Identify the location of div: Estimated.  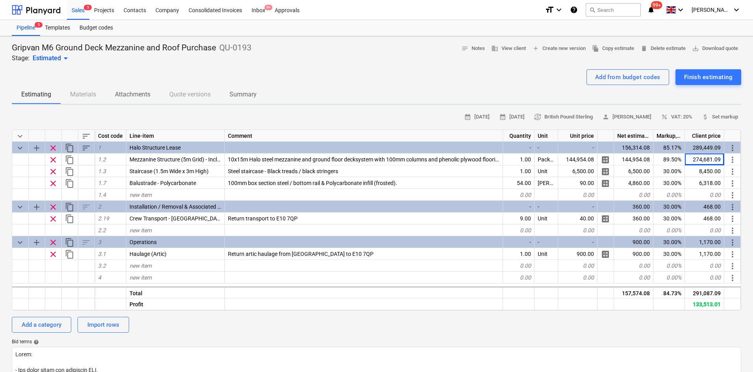
(52, 58).